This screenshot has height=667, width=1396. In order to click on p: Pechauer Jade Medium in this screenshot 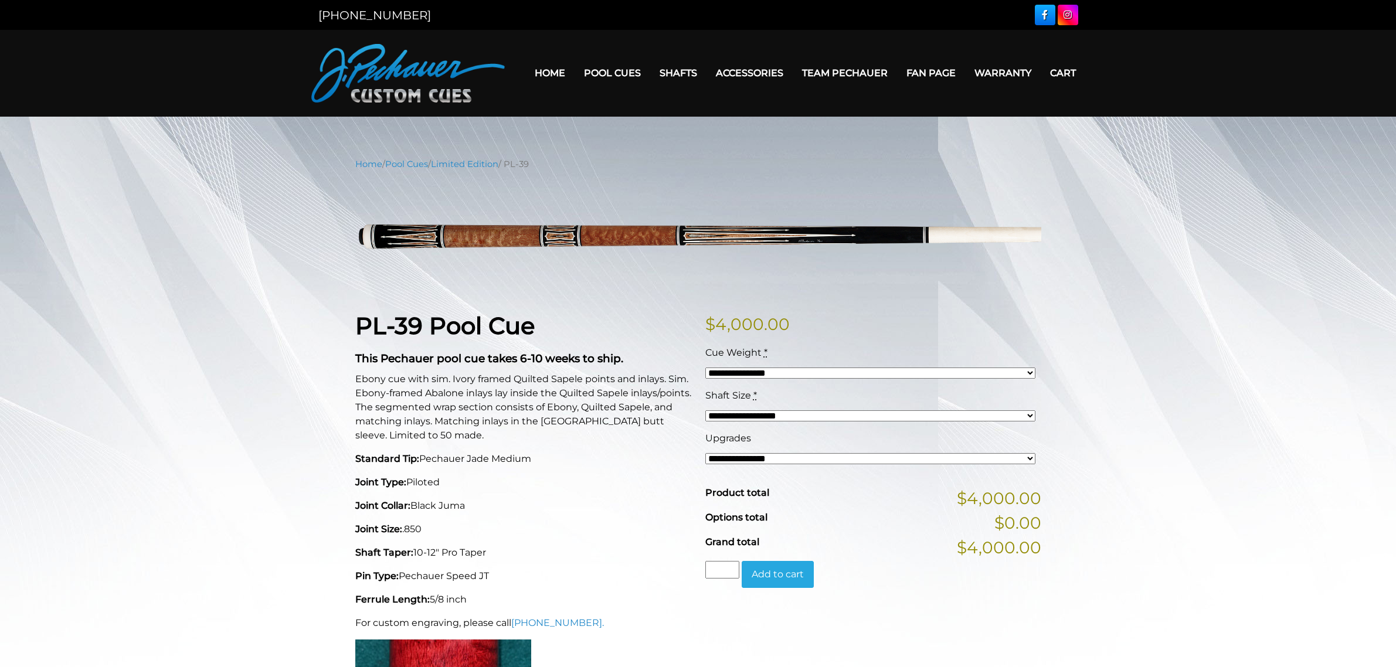, I will do `click(523, 459)`.